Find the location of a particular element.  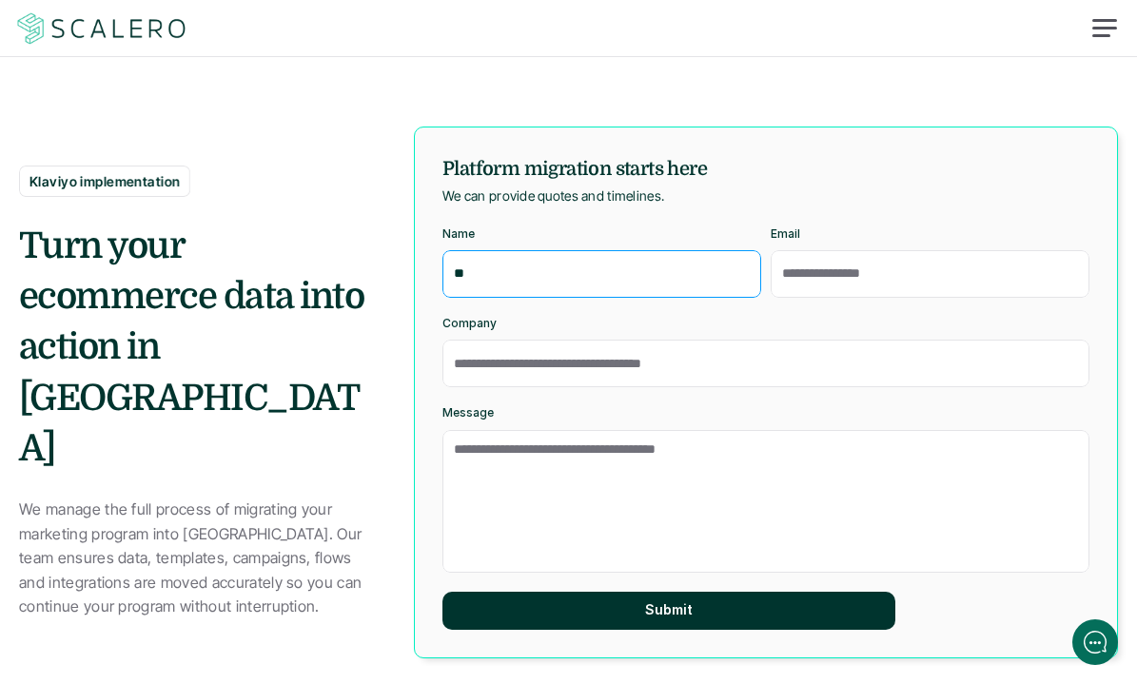

h5: Platform migration starts here is located at coordinates (728, 169).